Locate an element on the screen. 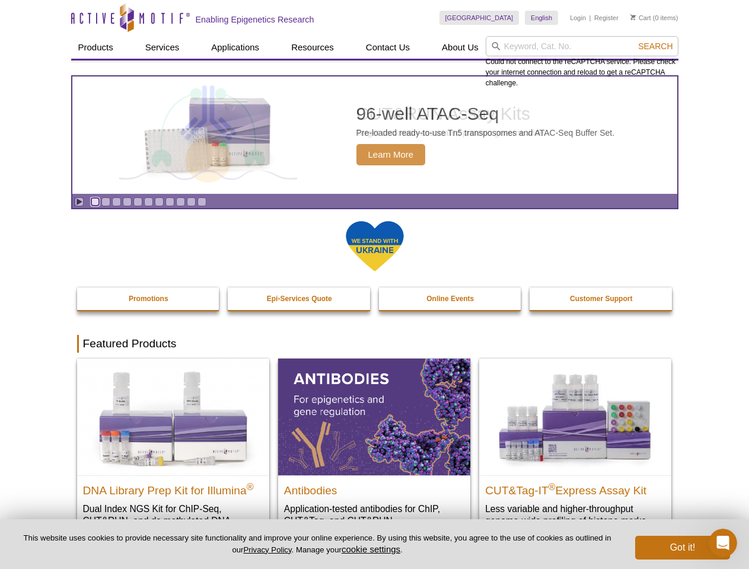  a: Go to slide 3 is located at coordinates (116, 202).